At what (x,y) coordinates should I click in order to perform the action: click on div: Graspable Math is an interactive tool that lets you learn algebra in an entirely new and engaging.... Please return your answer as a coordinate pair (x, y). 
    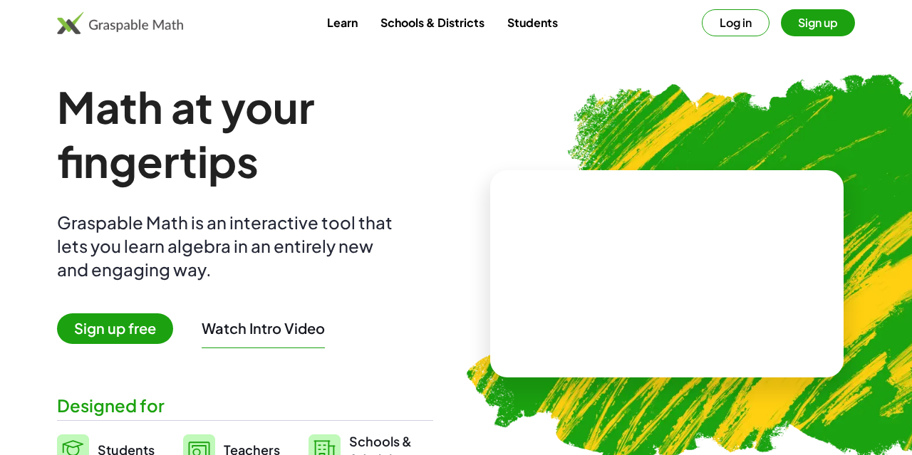
    Looking at the image, I should click on (228, 246).